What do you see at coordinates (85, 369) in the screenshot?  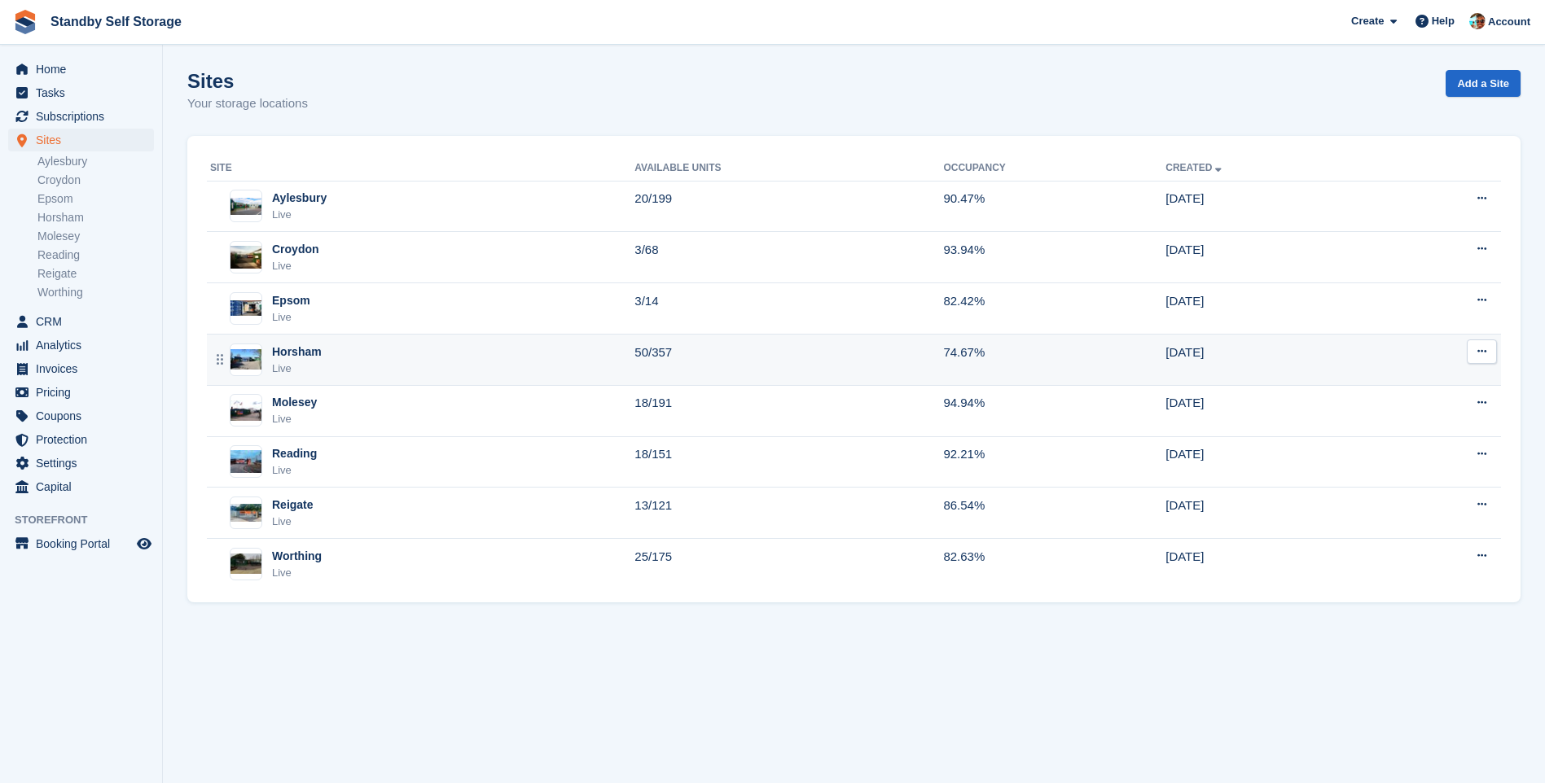 I see `span: Invoices` at bounding box center [85, 369].